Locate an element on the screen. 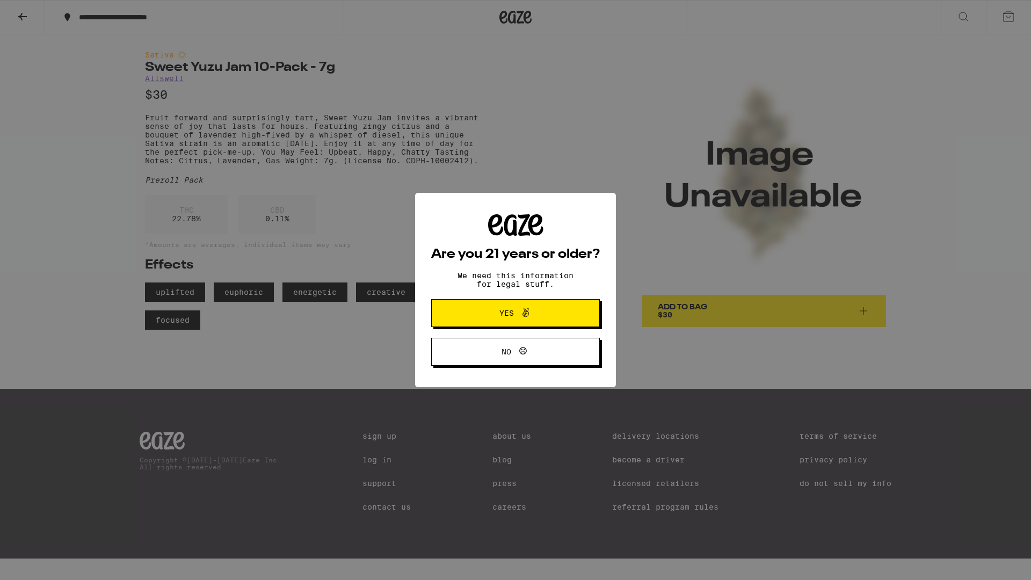 The width and height of the screenshot is (1031, 580). h2: Are you 21 years or older? is located at coordinates (516, 255).